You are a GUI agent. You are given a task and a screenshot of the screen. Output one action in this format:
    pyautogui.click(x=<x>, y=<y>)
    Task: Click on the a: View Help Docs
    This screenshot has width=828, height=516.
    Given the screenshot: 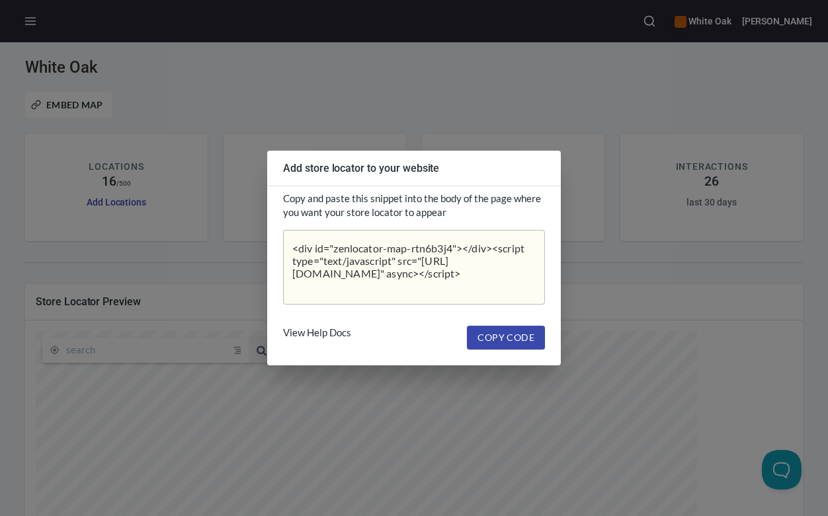 What is the action you would take?
    pyautogui.click(x=317, y=338)
    